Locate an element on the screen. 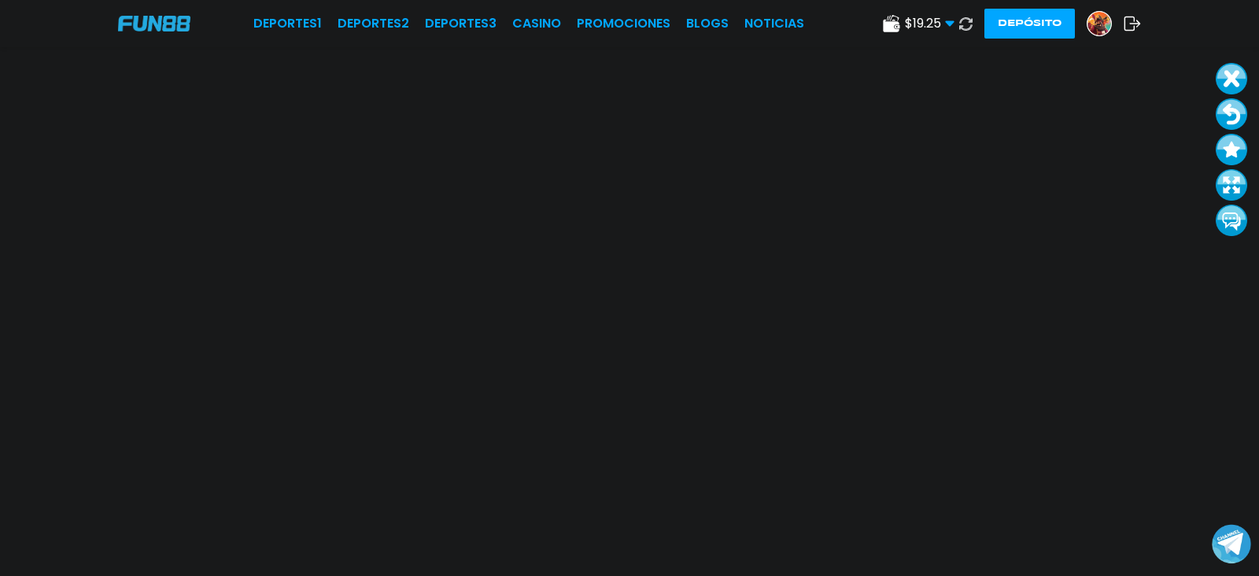 The image size is (1259, 576). a: Deportes1 is located at coordinates (287, 24).